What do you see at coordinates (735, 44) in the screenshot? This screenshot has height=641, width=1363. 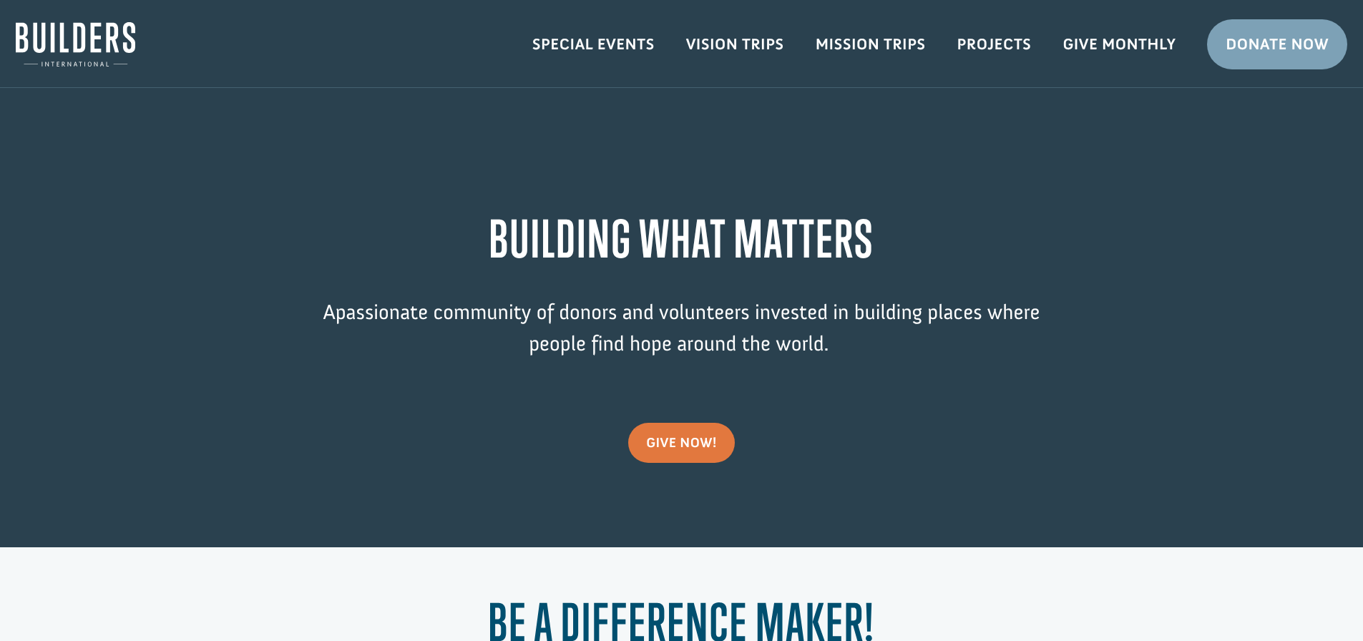 I see `a: Vision Trips` at bounding box center [735, 44].